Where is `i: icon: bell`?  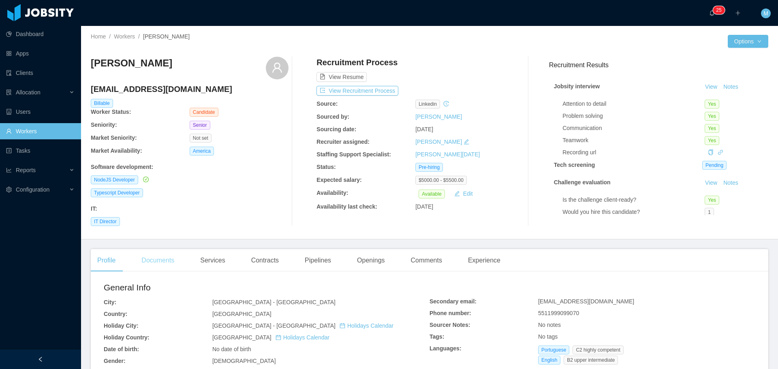 i: icon: bell is located at coordinates (712, 13).